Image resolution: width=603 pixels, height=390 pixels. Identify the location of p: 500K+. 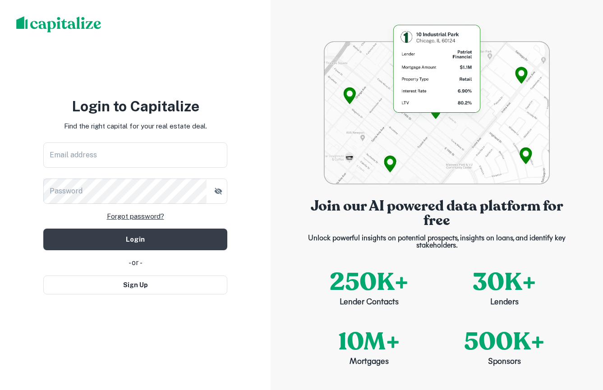
(504, 341).